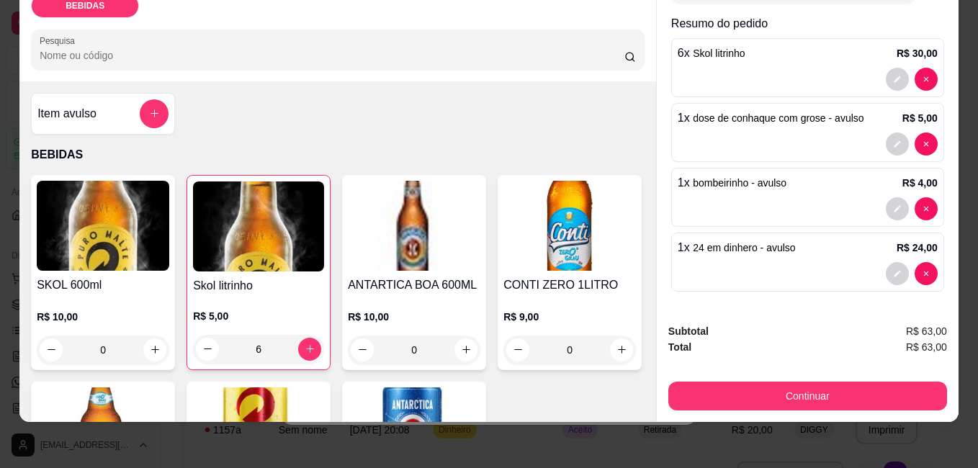 This screenshot has width=978, height=468. Describe the element at coordinates (103, 285) in the screenshot. I see `h4: SKOL 600ml` at that location.